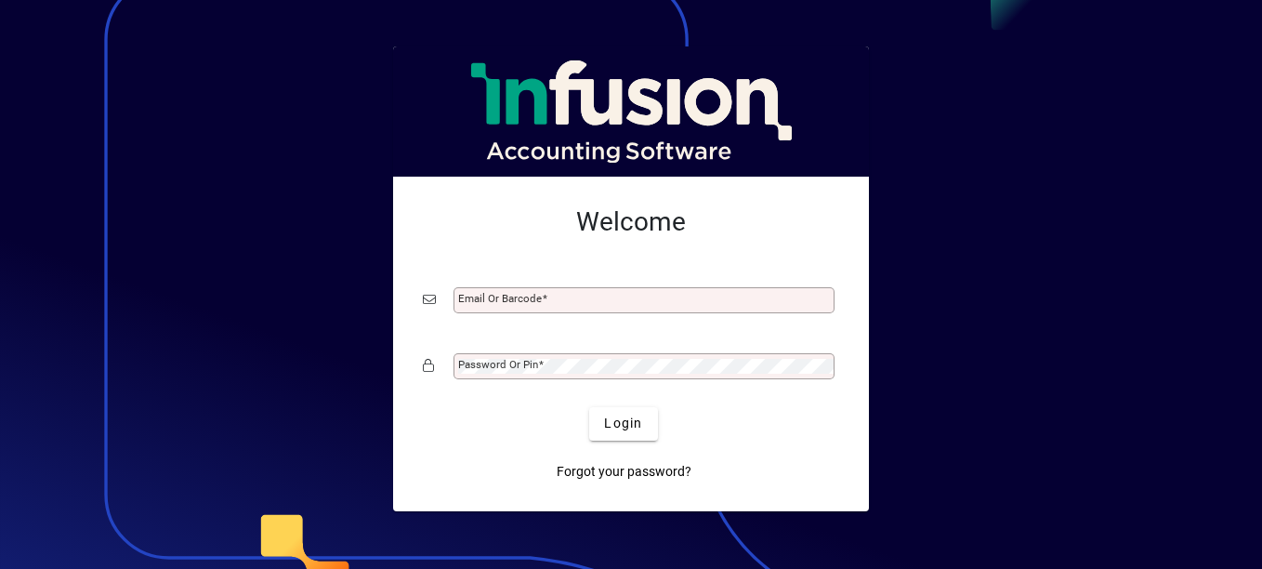  What do you see at coordinates (500, 298) in the screenshot?
I see `mat-label: Email or Barcode` at bounding box center [500, 298].